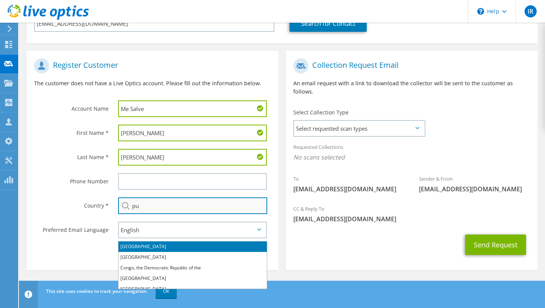 Image resolution: width=545 pixels, height=308 pixels. Describe the element at coordinates (495, 244) in the screenshot. I see `button: Send Request` at that location.